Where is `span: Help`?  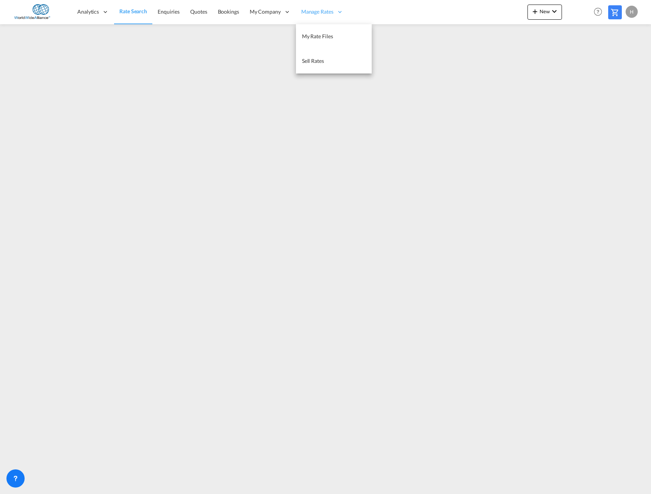 span: Help is located at coordinates (598, 12).